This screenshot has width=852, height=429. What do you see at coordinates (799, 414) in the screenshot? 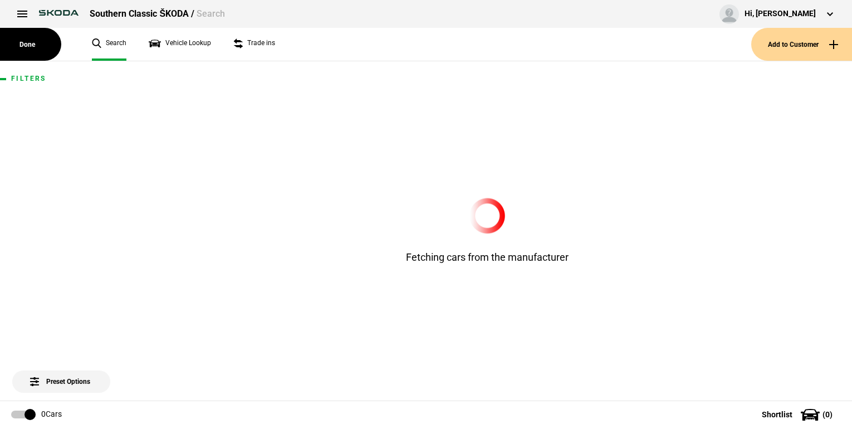
I see `button: Shortlist(0)` at bounding box center [799, 414].